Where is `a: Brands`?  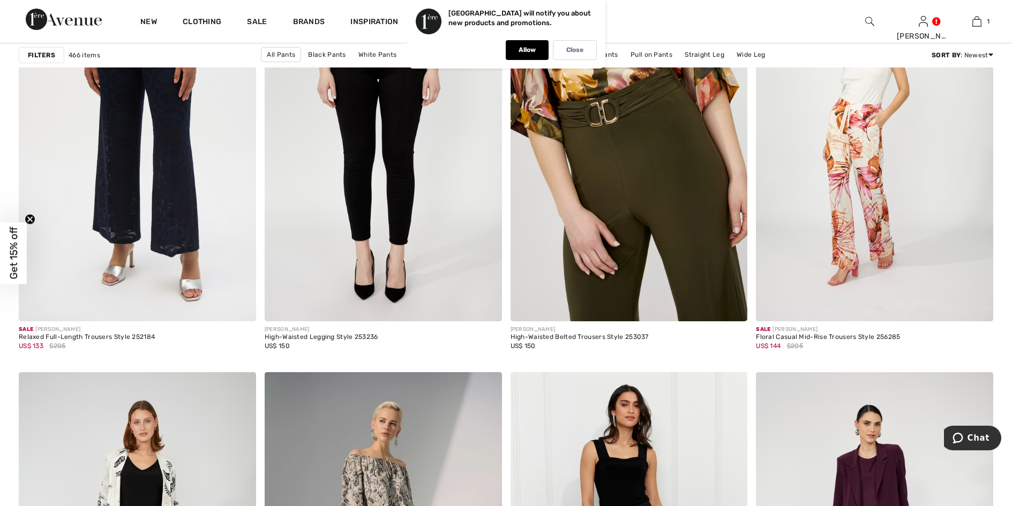
a: Brands is located at coordinates (309, 22).